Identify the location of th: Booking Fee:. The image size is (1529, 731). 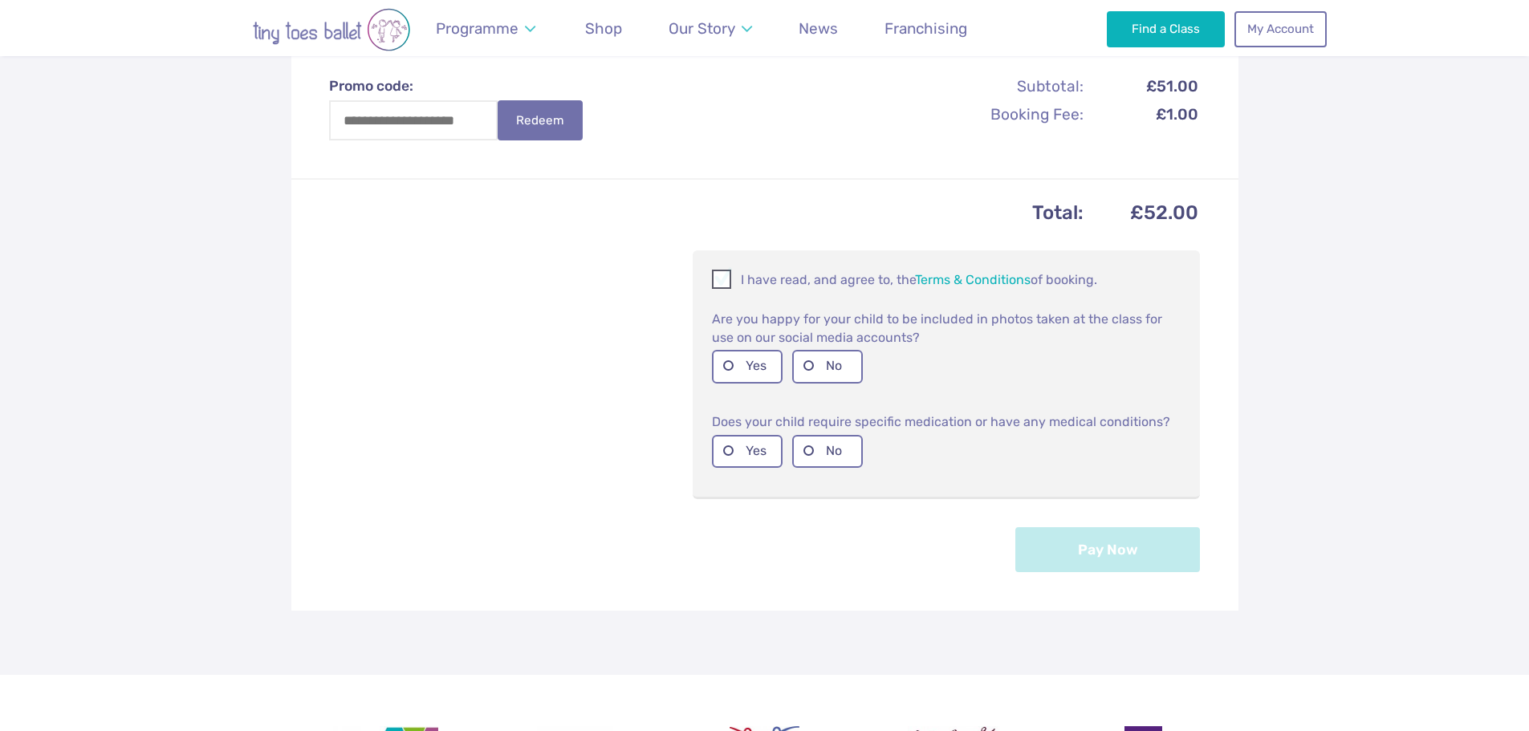
(999, 114).